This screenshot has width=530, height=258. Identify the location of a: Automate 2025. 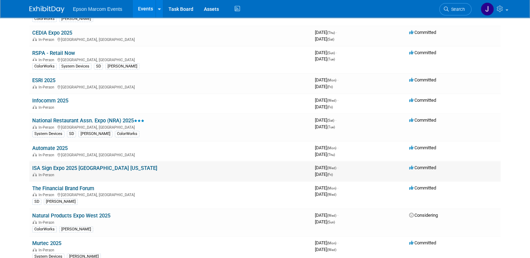
(50, 149).